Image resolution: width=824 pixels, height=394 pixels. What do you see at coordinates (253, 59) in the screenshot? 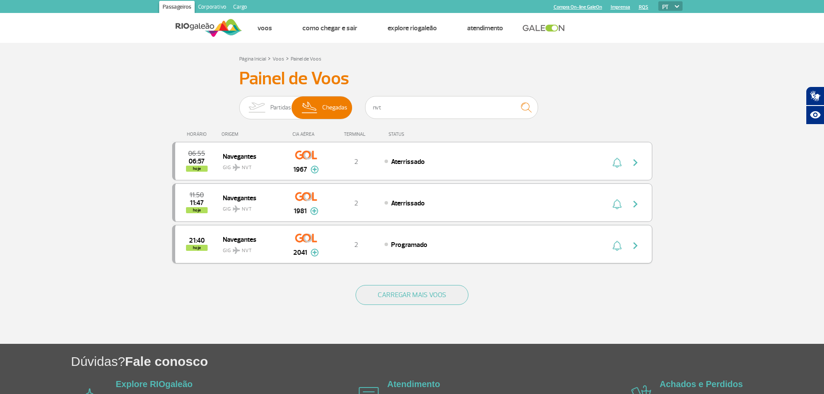
I see `a: Página Inicial` at bounding box center [253, 59].